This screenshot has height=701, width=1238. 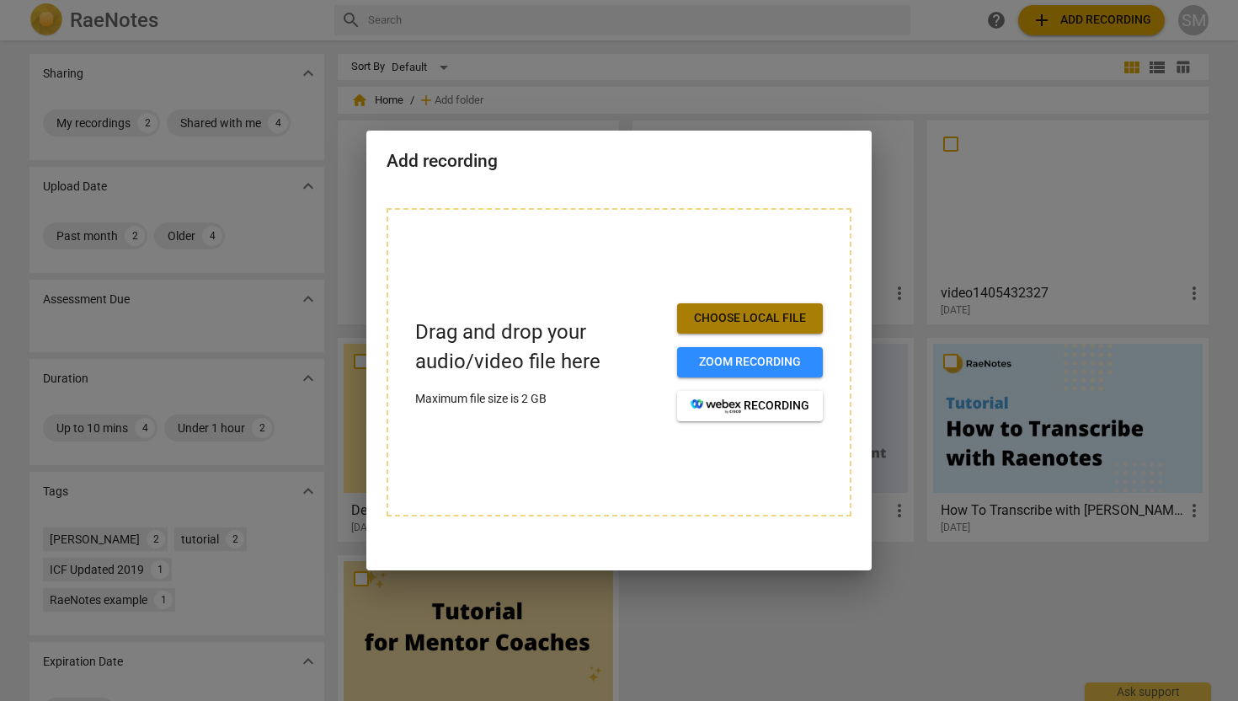 I want to click on span: Choose local file, so click(x=750, y=318).